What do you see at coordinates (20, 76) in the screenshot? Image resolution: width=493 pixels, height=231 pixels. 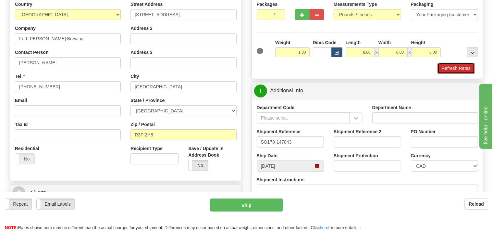 I see `label: Tel #` at bounding box center [20, 76].